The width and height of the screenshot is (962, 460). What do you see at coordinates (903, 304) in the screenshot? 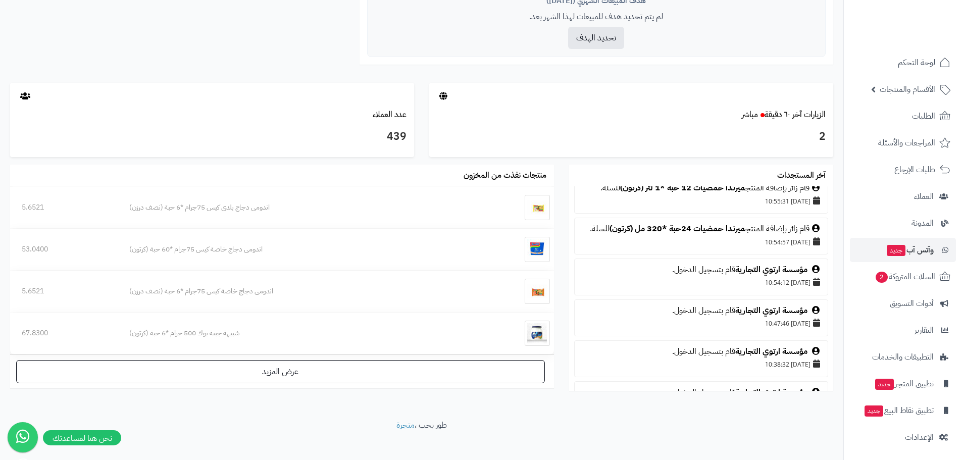
I see `a: أدوات التسويق` at bounding box center [903, 304].